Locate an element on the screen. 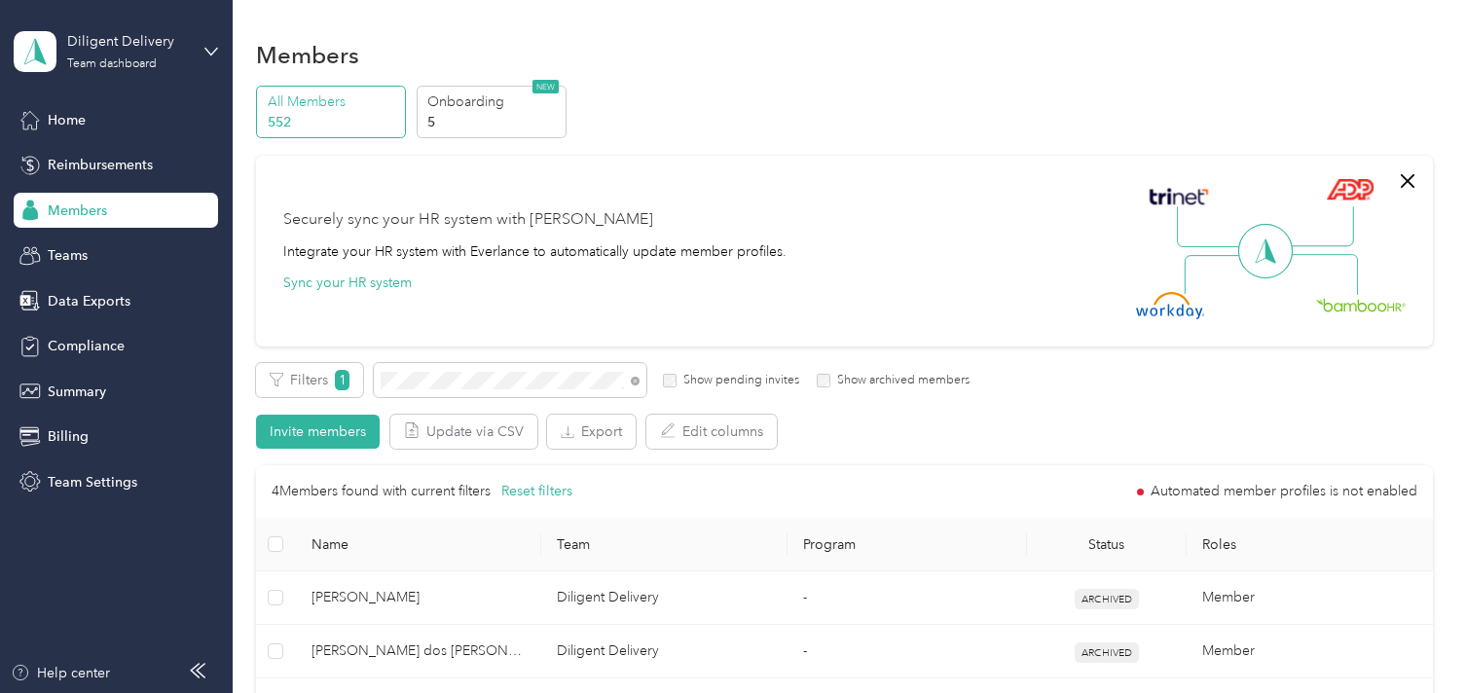 This screenshot has width=1466, height=693. th: Name is located at coordinates (419, 544).